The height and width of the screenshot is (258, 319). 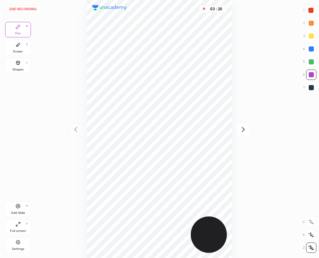 I want to click on div: Add Slide, so click(x=18, y=213).